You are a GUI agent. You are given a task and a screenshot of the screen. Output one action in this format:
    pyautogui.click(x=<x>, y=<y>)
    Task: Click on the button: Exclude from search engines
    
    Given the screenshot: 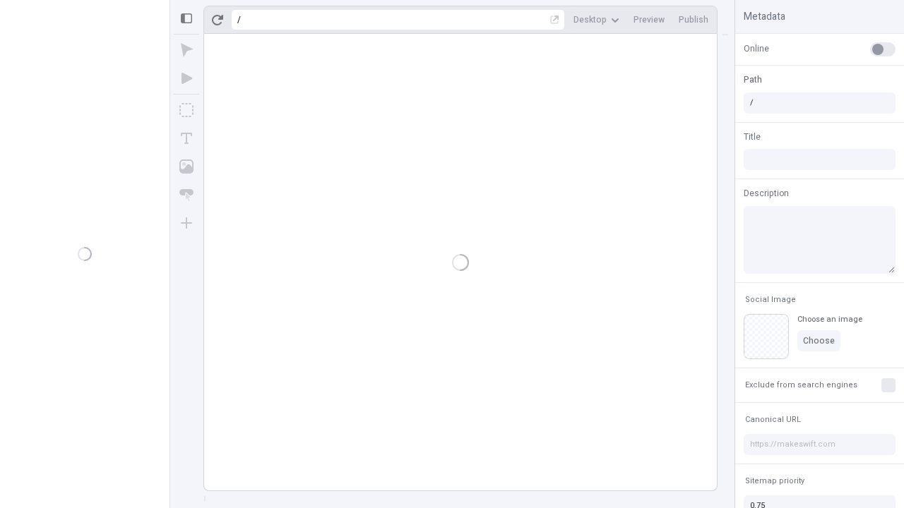 What is the action you would take?
    pyautogui.click(x=801, y=386)
    